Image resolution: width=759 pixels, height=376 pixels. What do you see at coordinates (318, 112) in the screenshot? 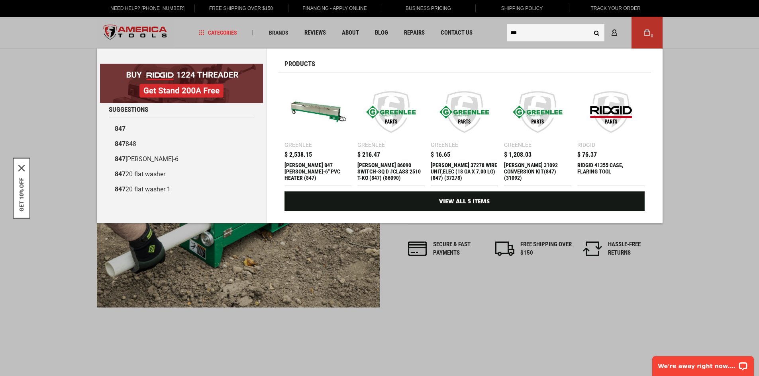
I see `img: GREENLEE 847 BENDER-6` at bounding box center [318, 112].